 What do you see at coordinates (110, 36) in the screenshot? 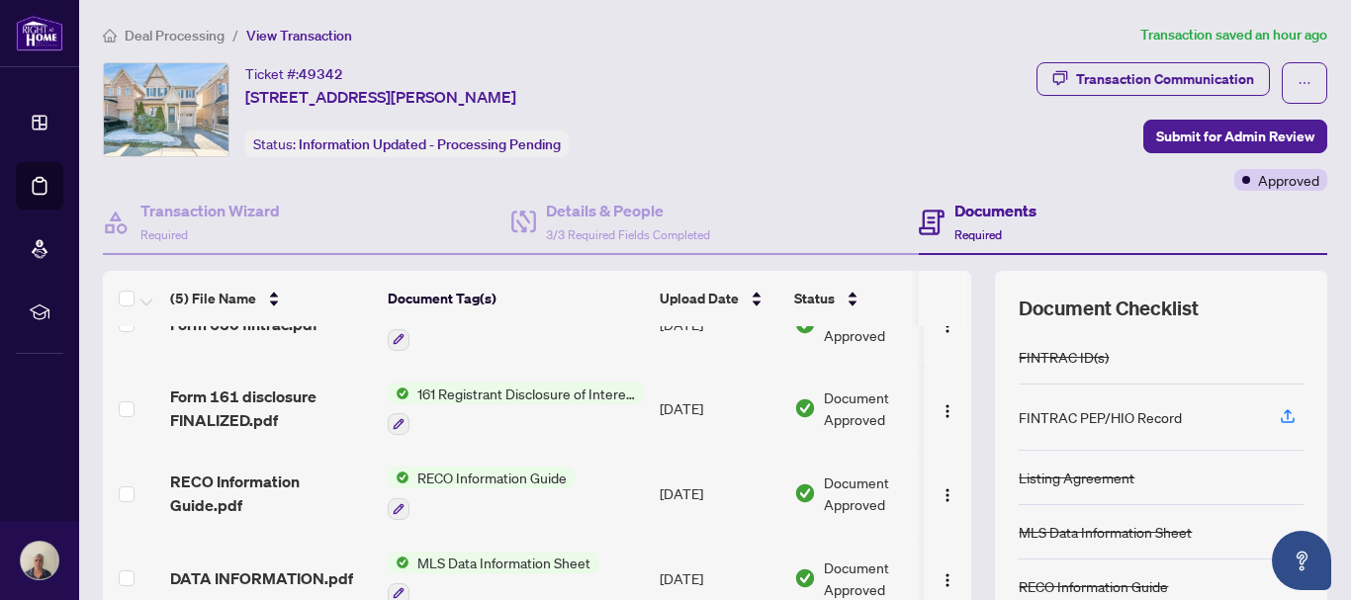
I see `span: home` at bounding box center [110, 36].